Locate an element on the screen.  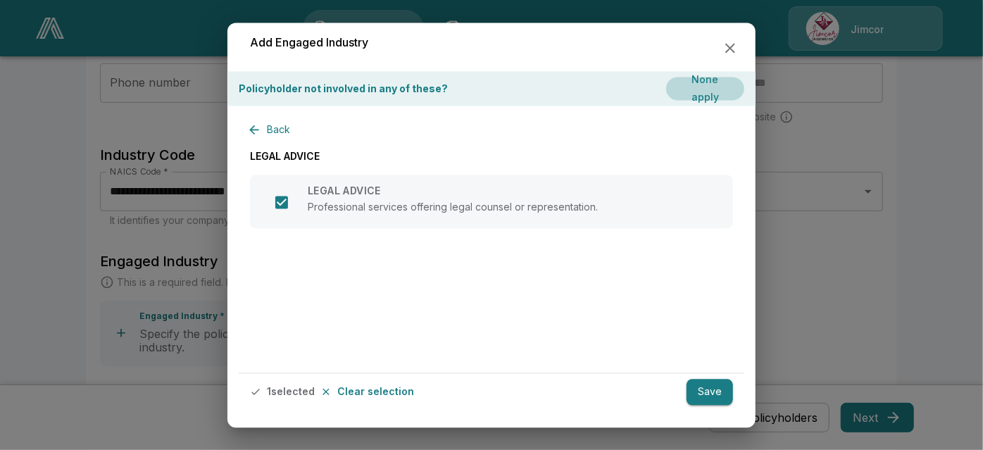
p: Clear selection is located at coordinates (375, 392).